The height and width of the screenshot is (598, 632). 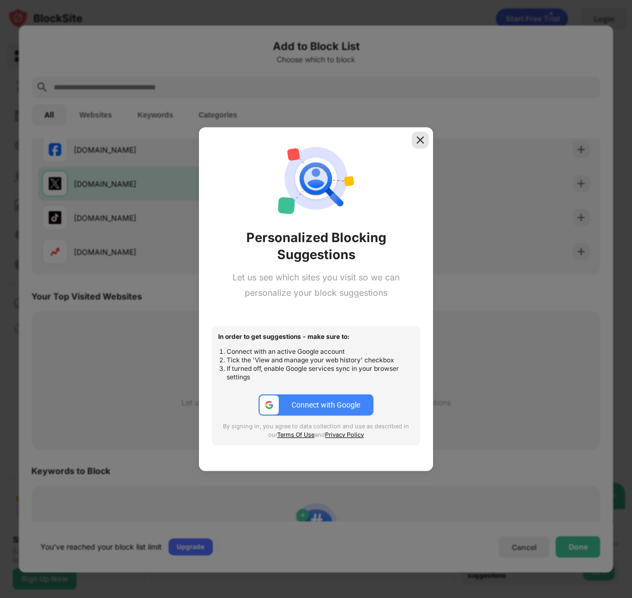 What do you see at coordinates (320, 351) in the screenshot?
I see `li: Connect with an active Google account` at bounding box center [320, 351].